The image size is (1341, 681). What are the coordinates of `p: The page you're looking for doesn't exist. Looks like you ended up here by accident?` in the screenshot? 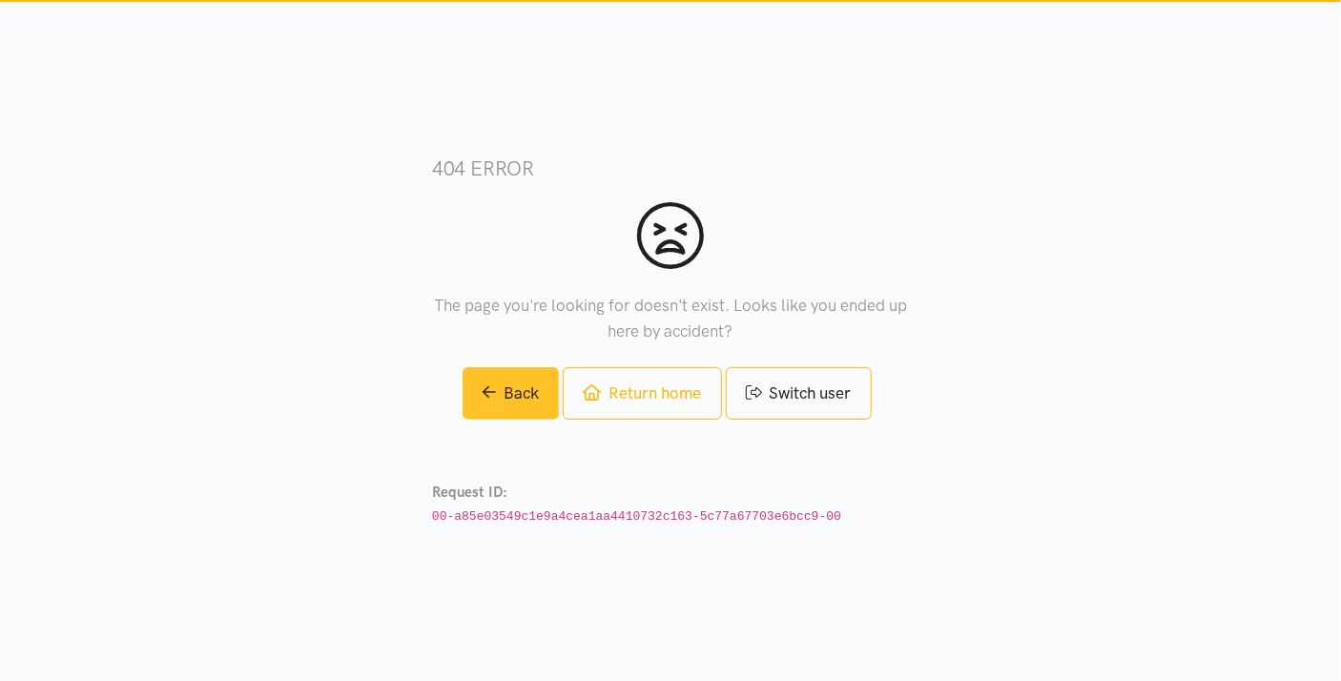 It's located at (670, 319).